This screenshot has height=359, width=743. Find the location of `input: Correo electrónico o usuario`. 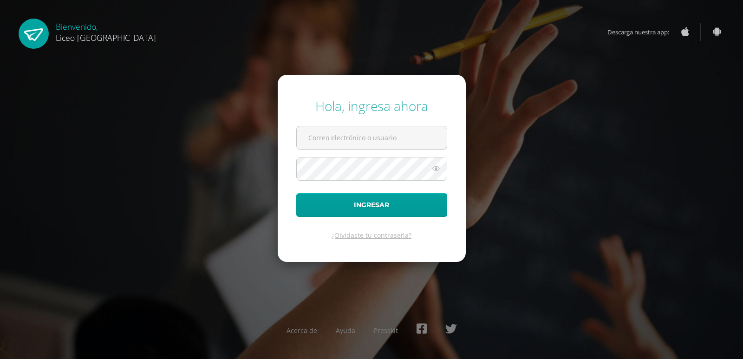

input: Correo electrónico o usuario is located at coordinates (371, 137).